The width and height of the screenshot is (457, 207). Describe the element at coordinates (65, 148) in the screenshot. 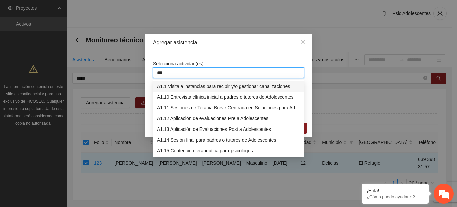

I see `textarea: Escriba su mensaje y pulse “Intro”` at that location.